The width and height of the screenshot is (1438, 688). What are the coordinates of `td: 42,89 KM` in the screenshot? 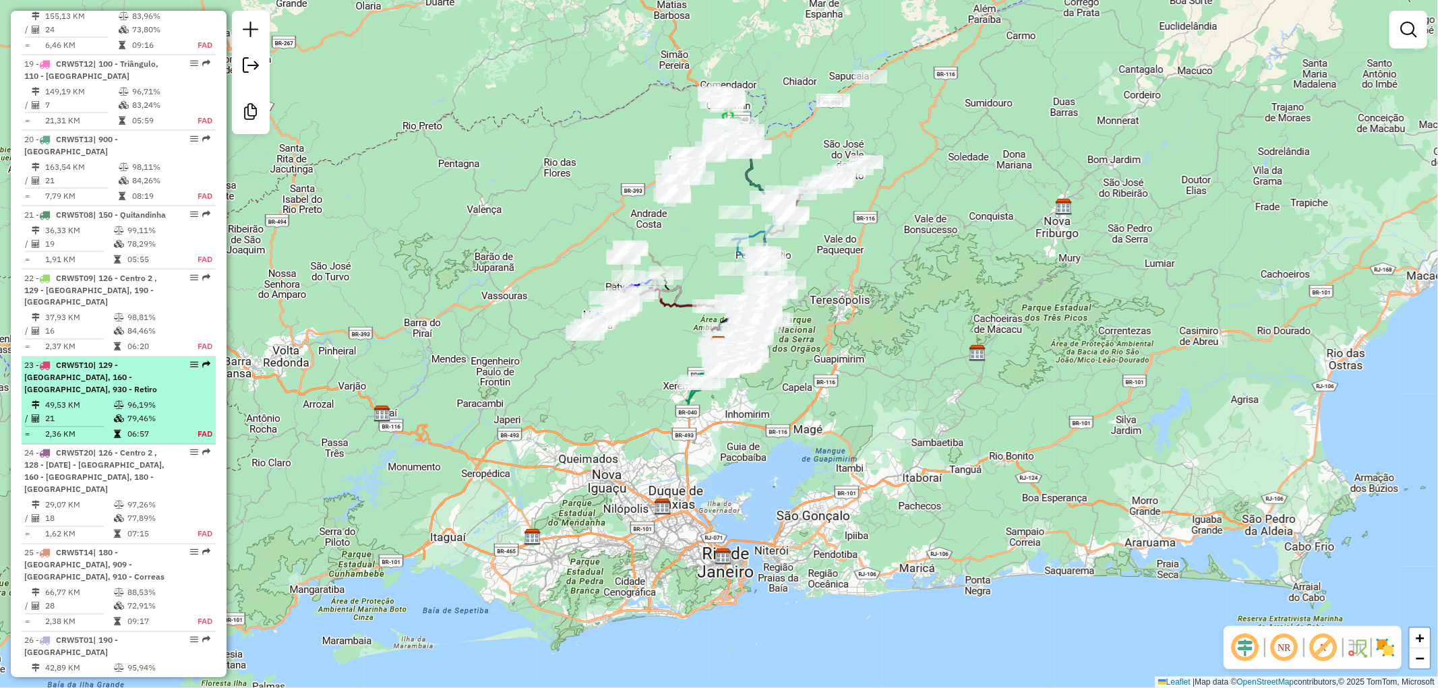 It's located at (79, 669).